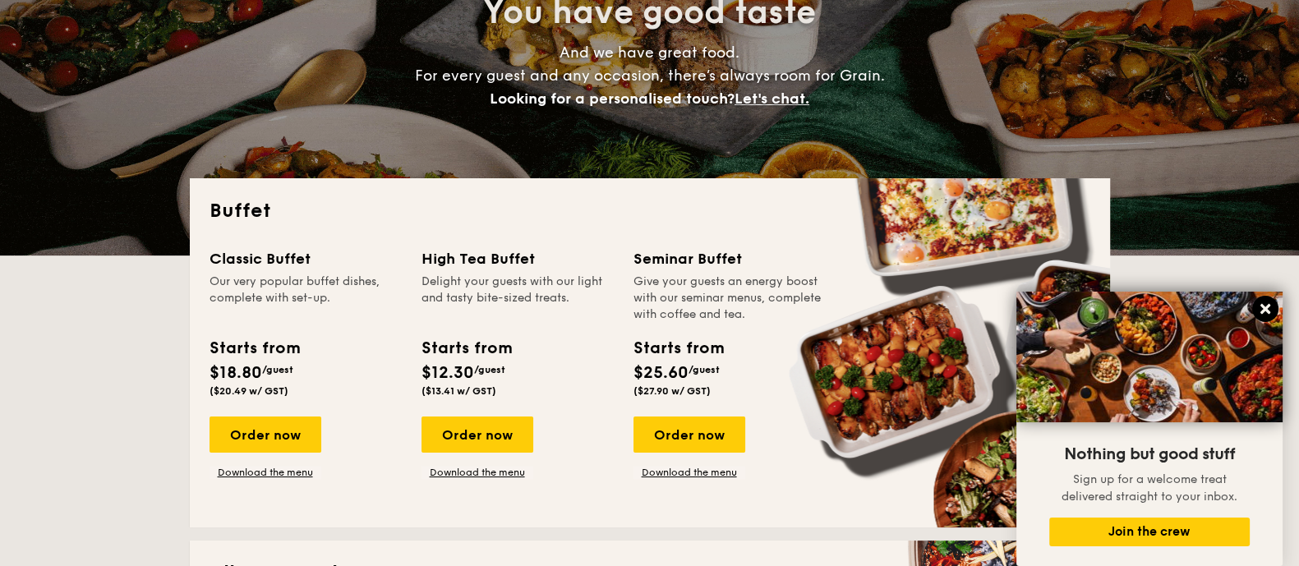  Describe the element at coordinates (772, 99) in the screenshot. I see `span: Let's chat.` at that location.